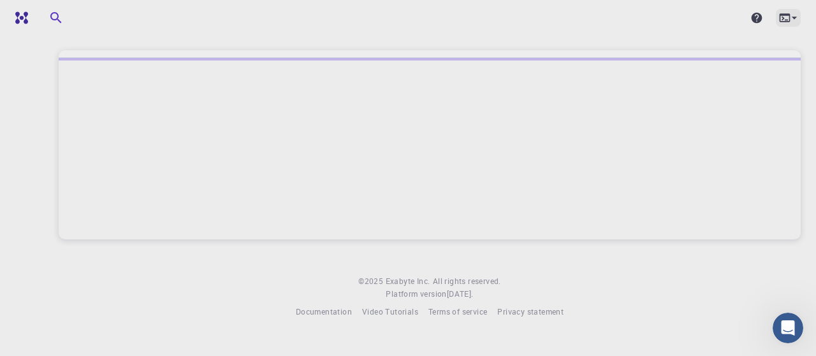  I want to click on span: Platform version, so click(416, 295).